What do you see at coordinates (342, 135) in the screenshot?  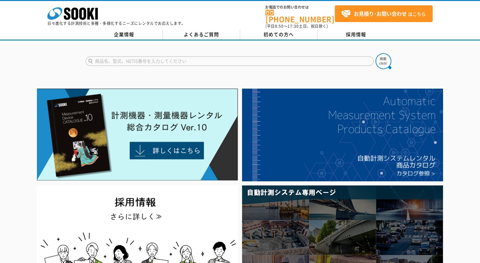 I see `img: 自動計測システムカタログ` at bounding box center [342, 135].